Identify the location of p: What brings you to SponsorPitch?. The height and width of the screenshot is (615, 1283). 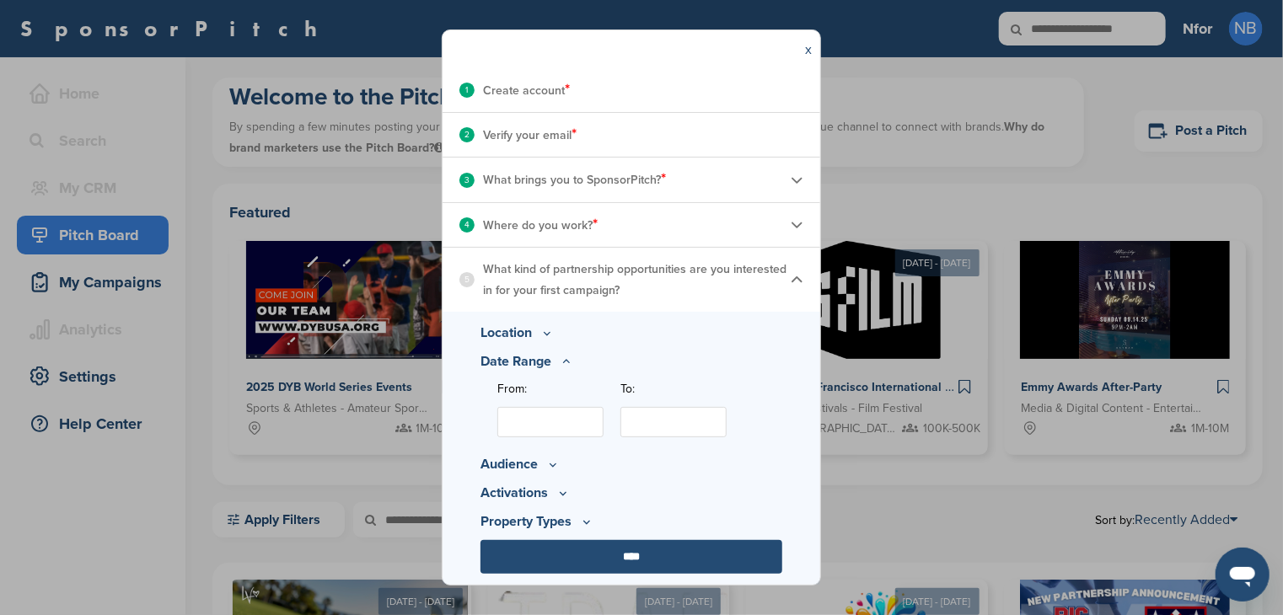
(574, 180).